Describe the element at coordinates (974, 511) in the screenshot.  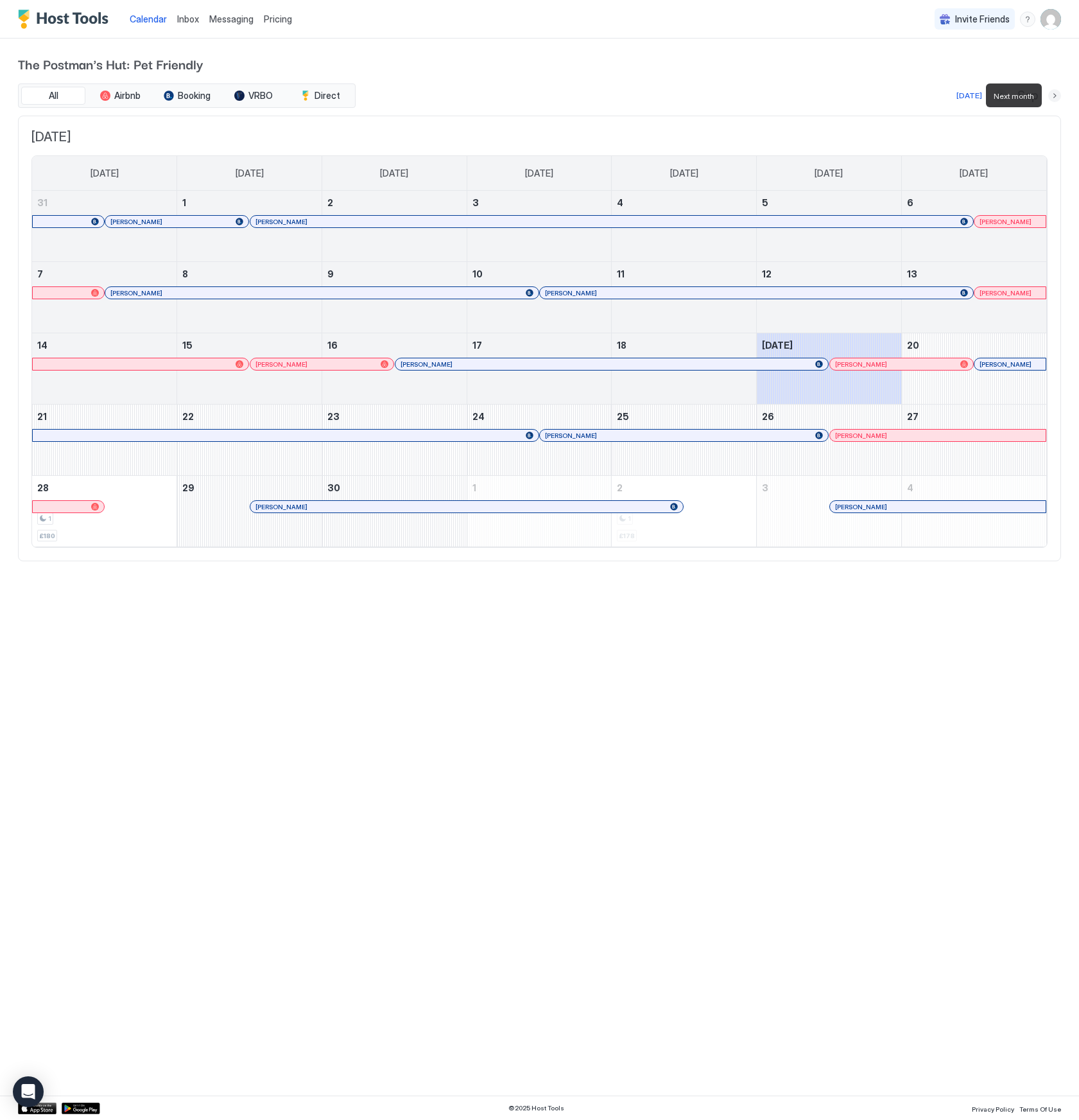
I see `td: October 4, 2025` at that location.